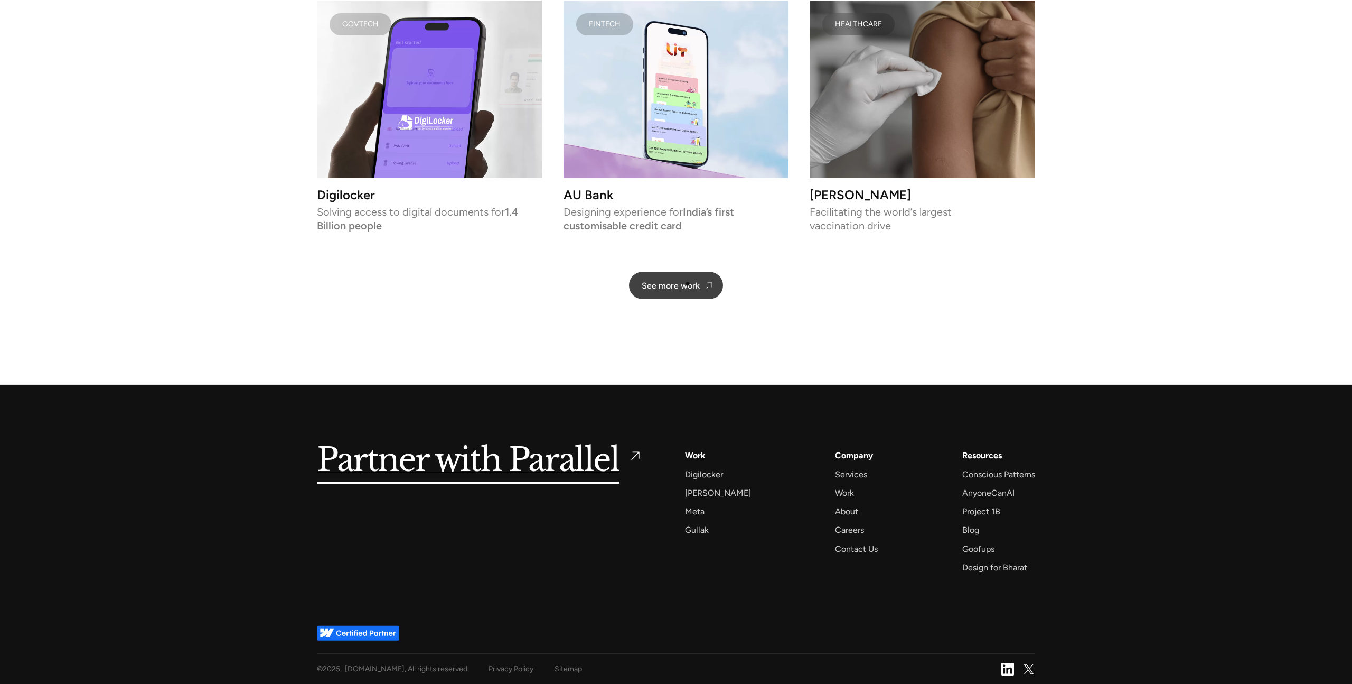 The image size is (1352, 684). Describe the element at coordinates (671, 285) in the screenshot. I see `div: See more work` at that location.